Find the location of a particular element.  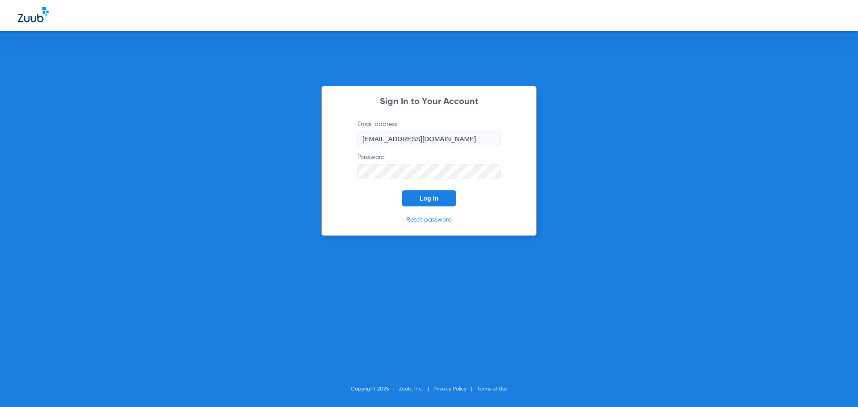

input: Password is located at coordinates (429, 172).